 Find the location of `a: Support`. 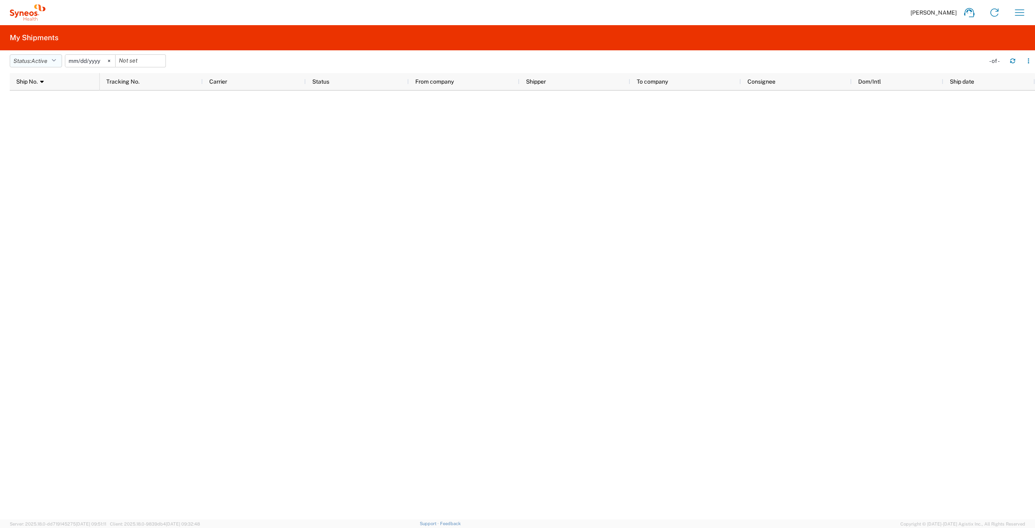

a: Support is located at coordinates (430, 523).